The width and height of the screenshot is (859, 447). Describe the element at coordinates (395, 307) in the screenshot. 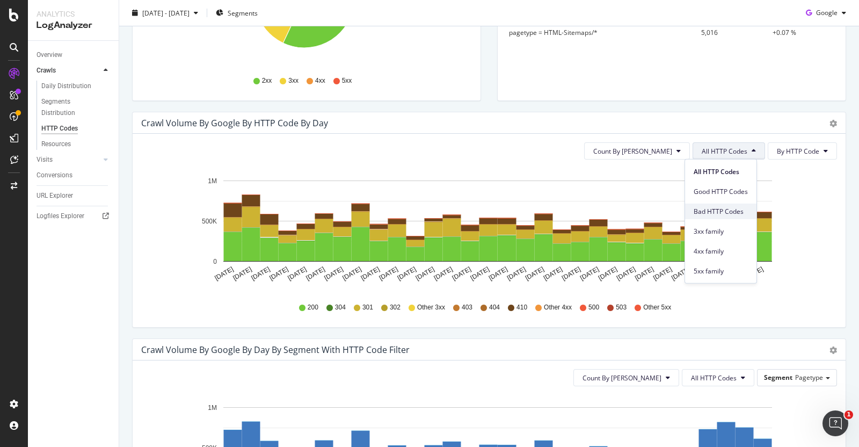

I see `span: 302` at that location.